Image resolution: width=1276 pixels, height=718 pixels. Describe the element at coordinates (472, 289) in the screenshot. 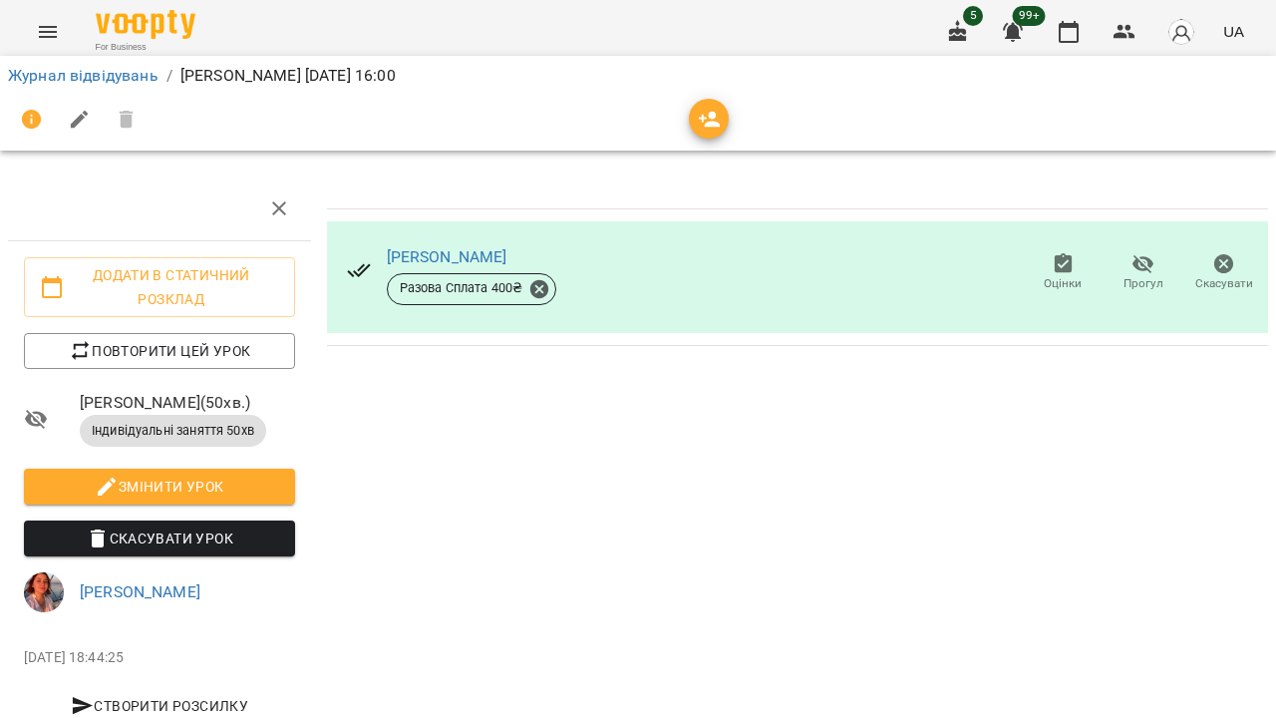

I see `div: Разова Сплата 400₴` at that location.